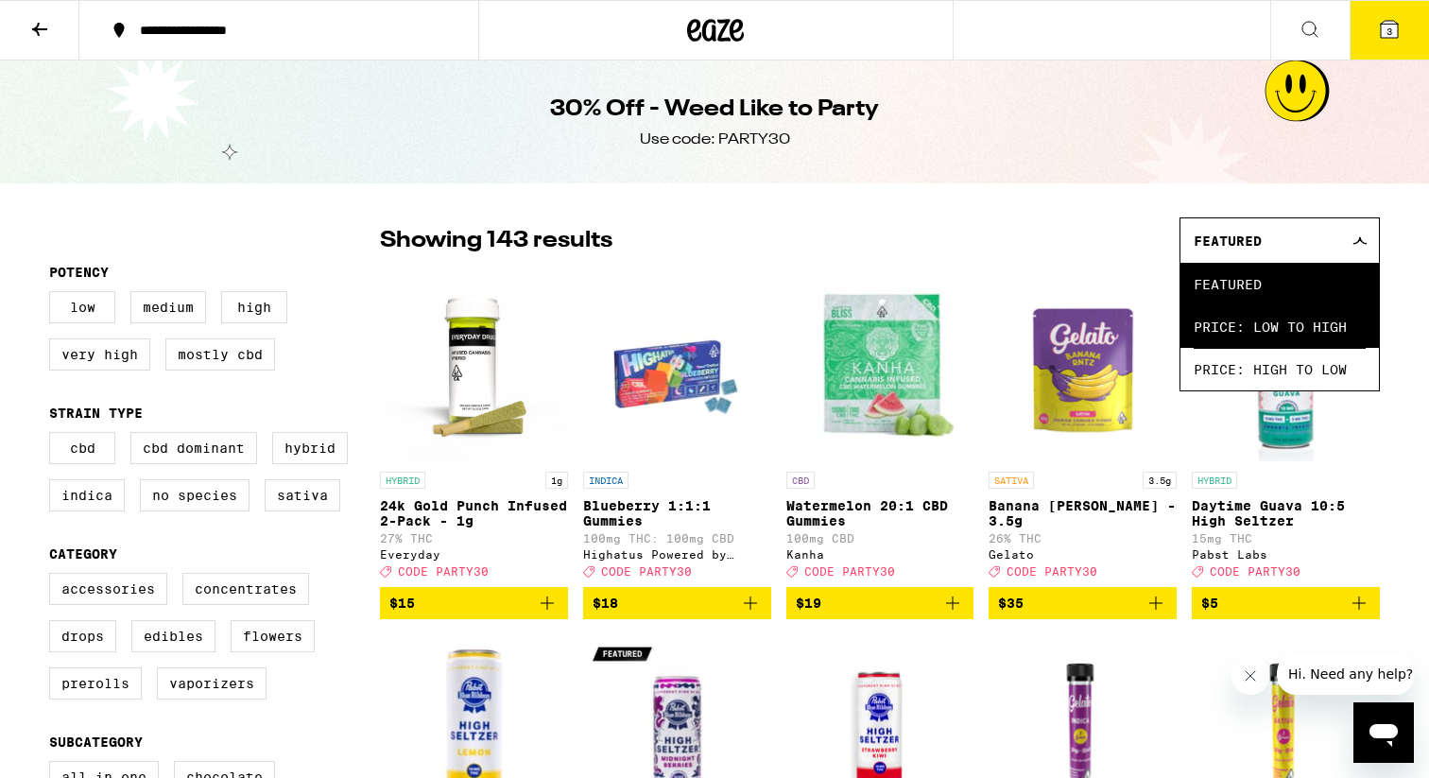  I want to click on span: $35, so click(1010, 603).